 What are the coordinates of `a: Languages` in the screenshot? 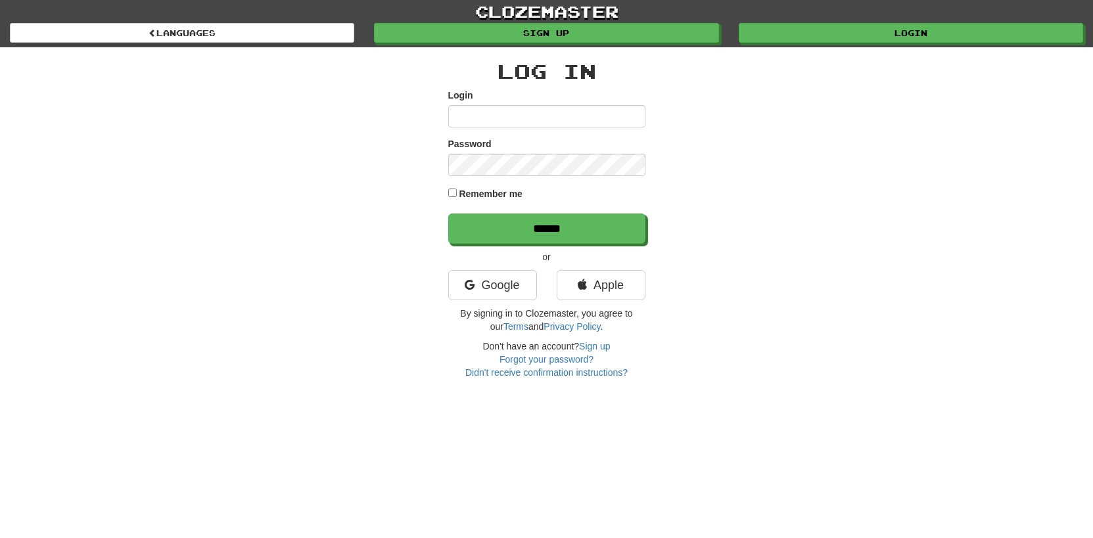 It's located at (182, 33).